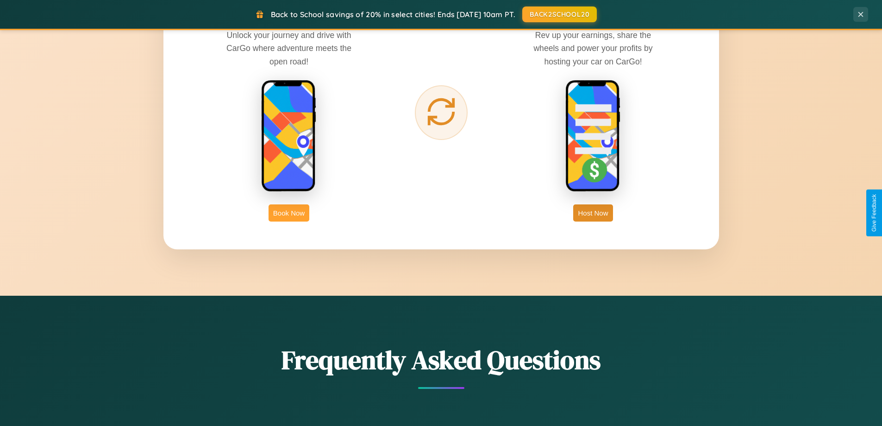 This screenshot has height=426, width=882. What do you see at coordinates (289, 136) in the screenshot?
I see `img: rent phone` at bounding box center [289, 136].